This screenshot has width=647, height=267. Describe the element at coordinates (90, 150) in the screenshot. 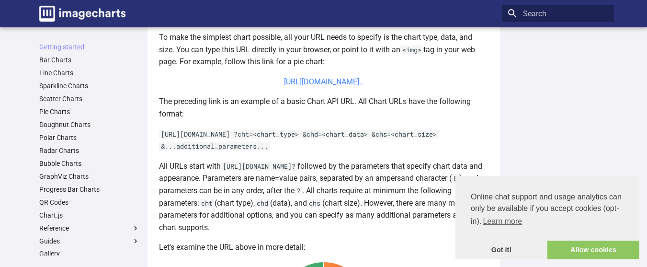

I see `a: Radar Charts` at that location.